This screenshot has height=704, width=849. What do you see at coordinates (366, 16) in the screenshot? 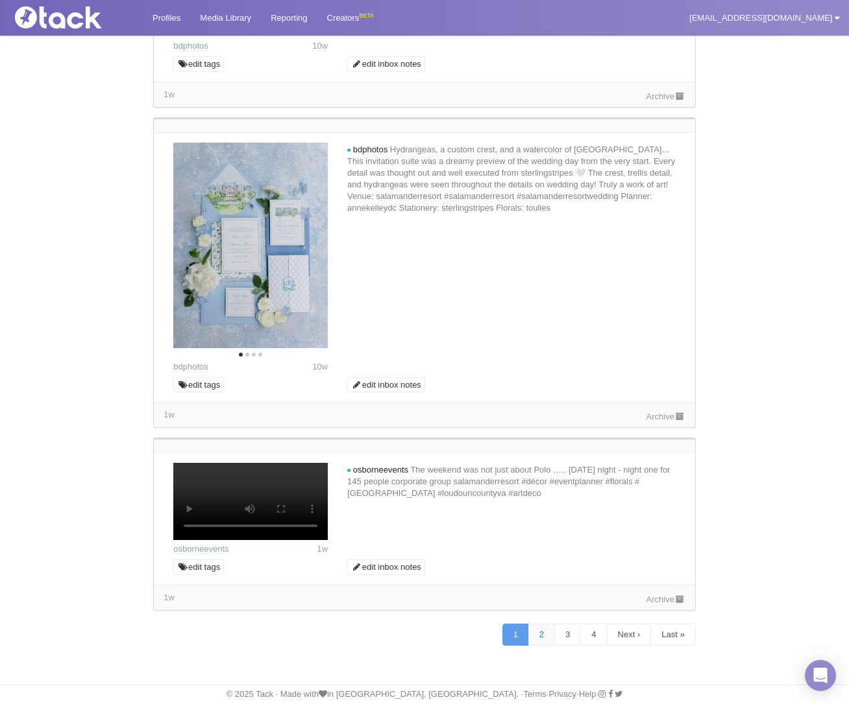
I see `div: BETA` at bounding box center [366, 16].